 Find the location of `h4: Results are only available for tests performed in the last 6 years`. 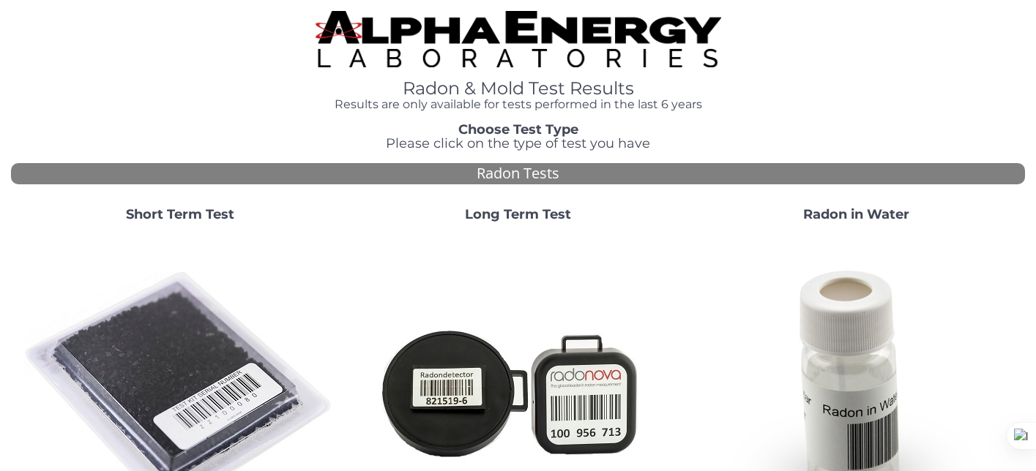

h4: Results are only available for tests performed in the last 6 years is located at coordinates (518, 105).